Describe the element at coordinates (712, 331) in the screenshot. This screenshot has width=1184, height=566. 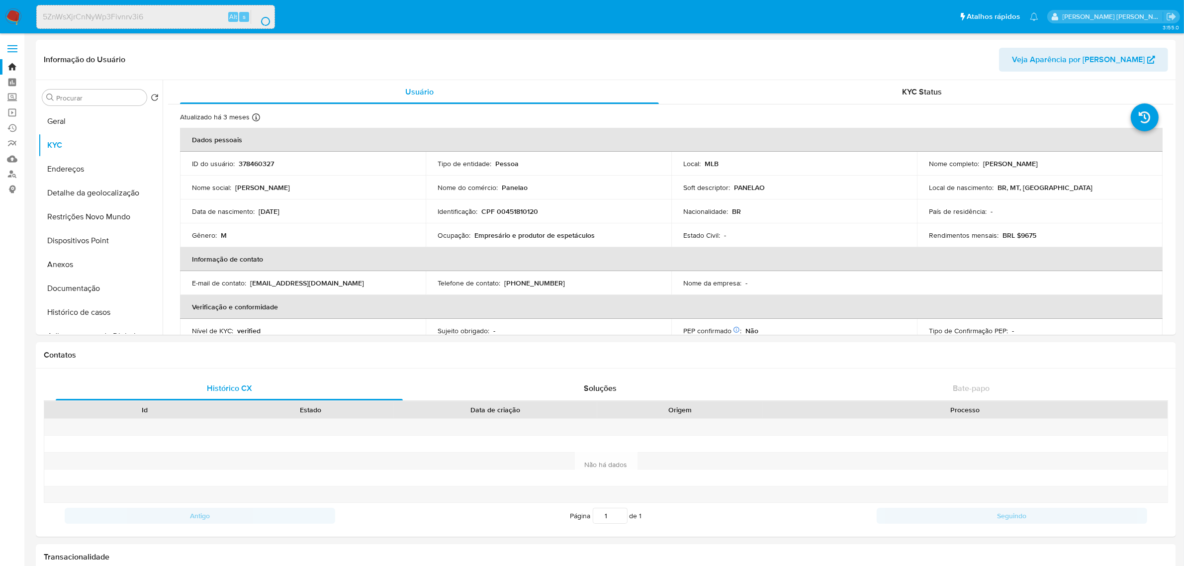
I see `p: PEP confirmado :` at that location.